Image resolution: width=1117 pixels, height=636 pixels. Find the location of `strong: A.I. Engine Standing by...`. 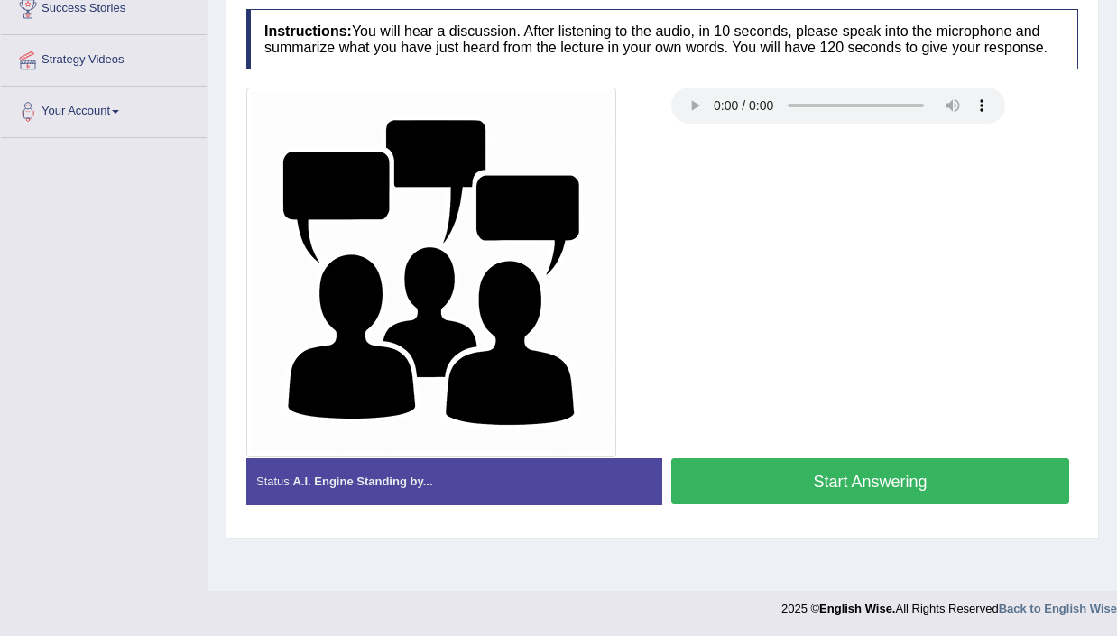

strong: A.I. Engine Standing by... is located at coordinates (362, 481).